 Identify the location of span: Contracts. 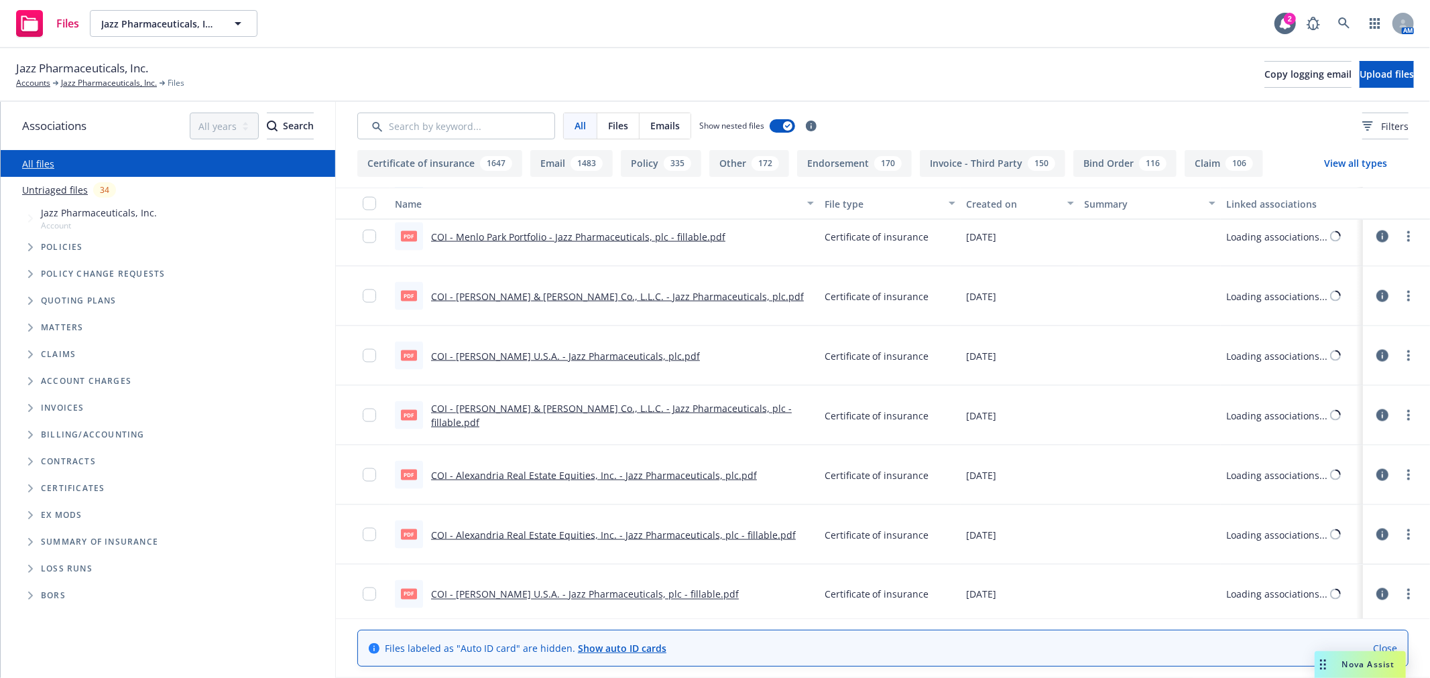
(68, 462).